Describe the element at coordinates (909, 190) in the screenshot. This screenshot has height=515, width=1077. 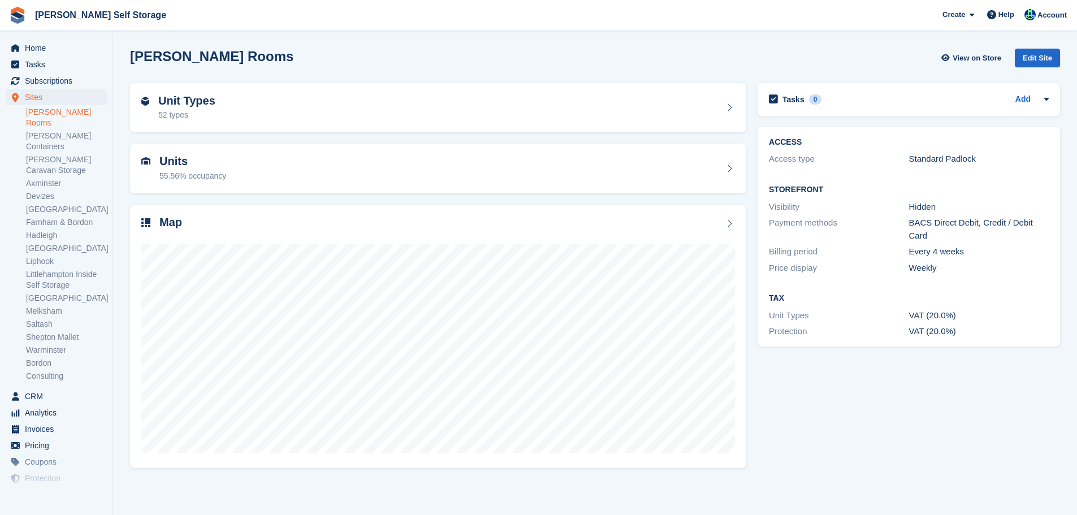
I see `h2: Storefront` at that location.